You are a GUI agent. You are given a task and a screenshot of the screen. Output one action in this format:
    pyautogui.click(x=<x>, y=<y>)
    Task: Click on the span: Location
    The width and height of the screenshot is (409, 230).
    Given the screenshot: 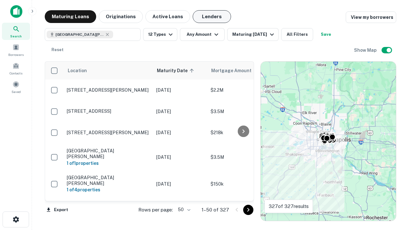 What is the action you would take?
    pyautogui.click(x=77, y=71)
    